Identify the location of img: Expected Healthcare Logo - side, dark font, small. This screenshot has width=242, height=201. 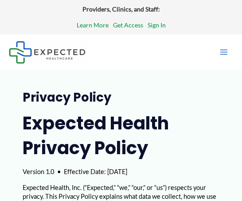
(47, 52).